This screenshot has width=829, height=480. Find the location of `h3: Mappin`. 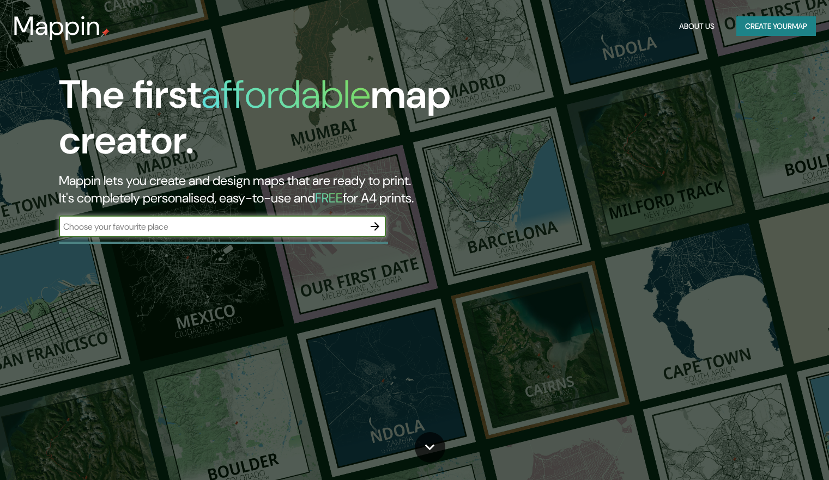

h3: Mappin is located at coordinates (57, 26).